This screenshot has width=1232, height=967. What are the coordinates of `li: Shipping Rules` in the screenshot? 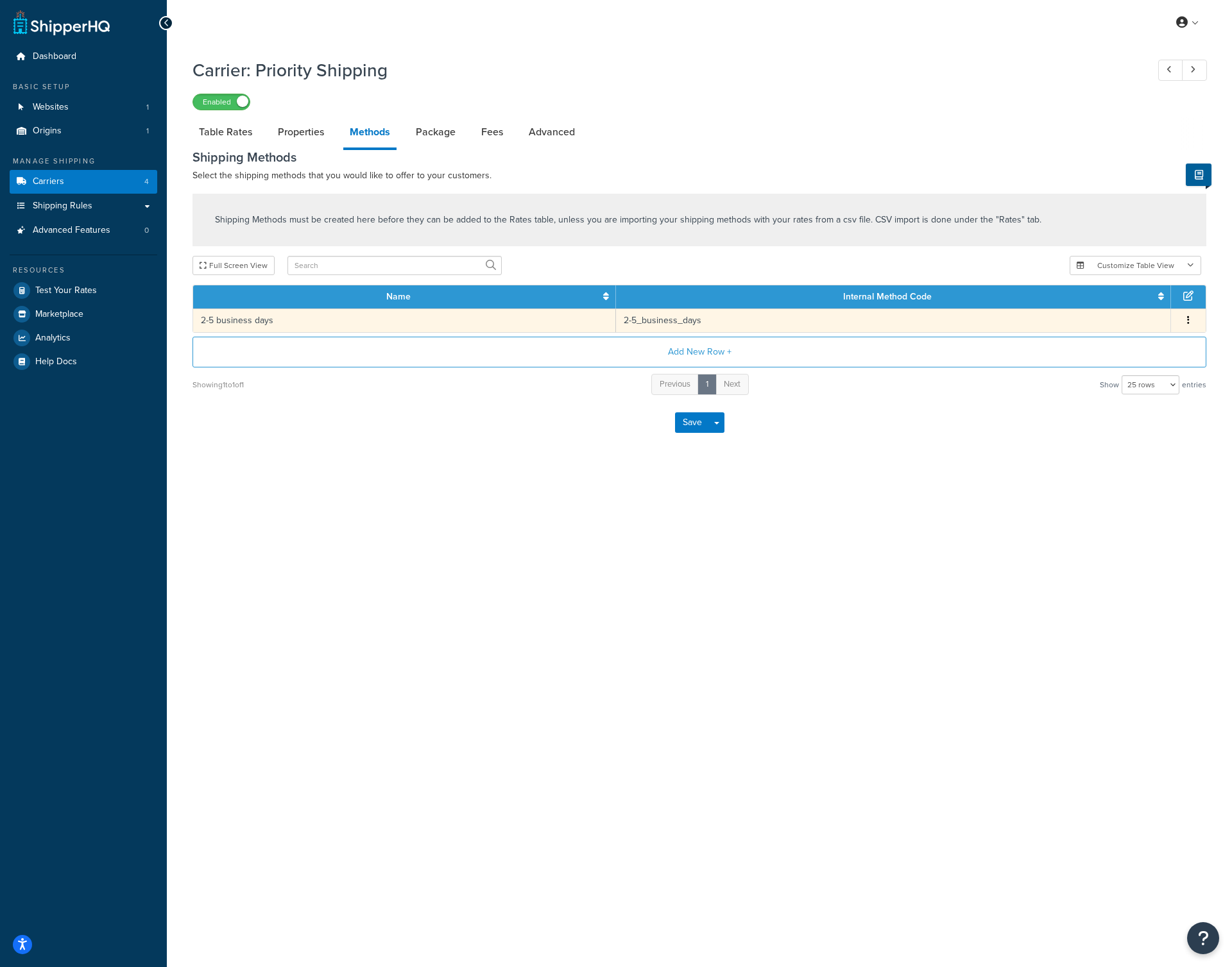 It's located at (83, 206).